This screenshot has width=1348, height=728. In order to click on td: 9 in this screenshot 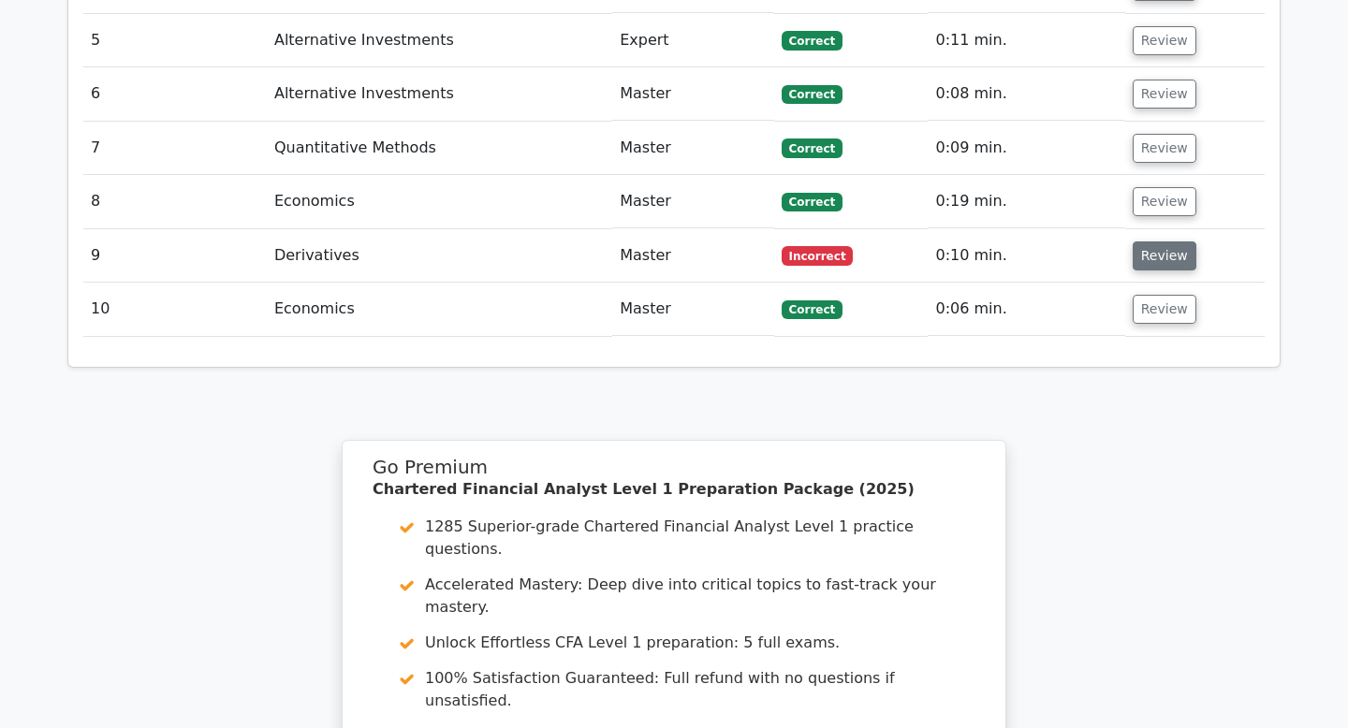, I will do `click(175, 256)`.